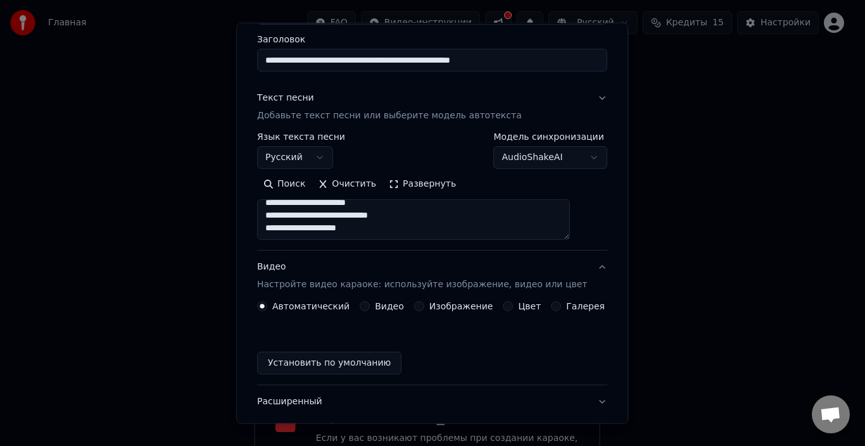  What do you see at coordinates (461, 306) in the screenshot?
I see `label: Изображение` at bounding box center [461, 306].